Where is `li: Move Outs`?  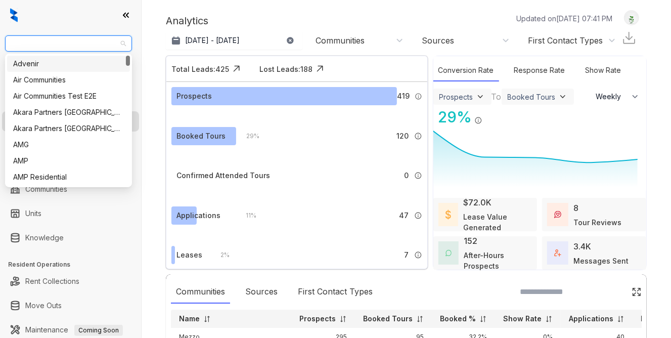
li: Move Outs is located at coordinates (70, 306).